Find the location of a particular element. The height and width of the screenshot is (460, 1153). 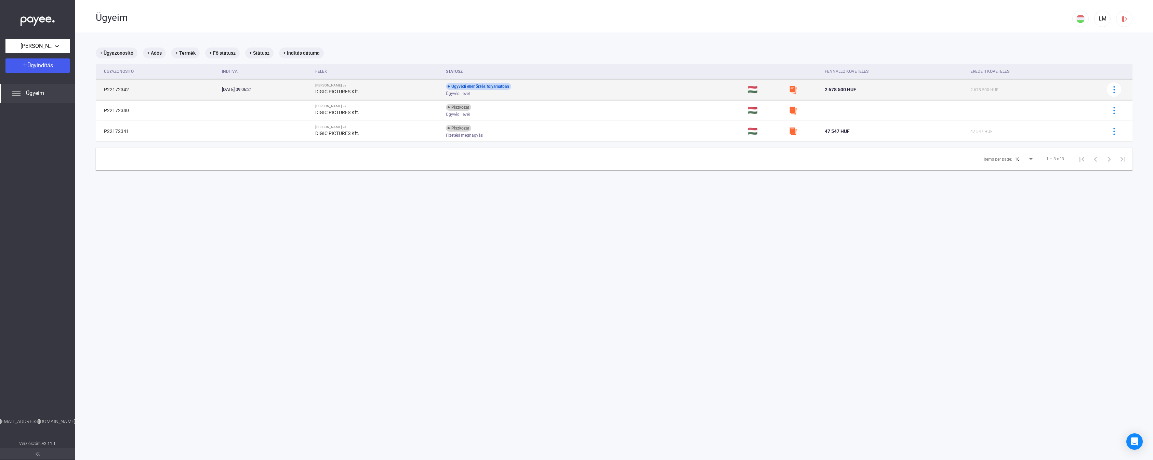

mat-chip: + Adós is located at coordinates (154, 53).